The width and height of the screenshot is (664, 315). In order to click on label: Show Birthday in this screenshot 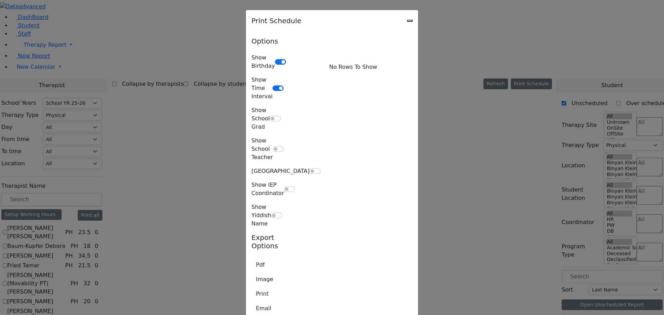, I will do `click(263, 62)`.